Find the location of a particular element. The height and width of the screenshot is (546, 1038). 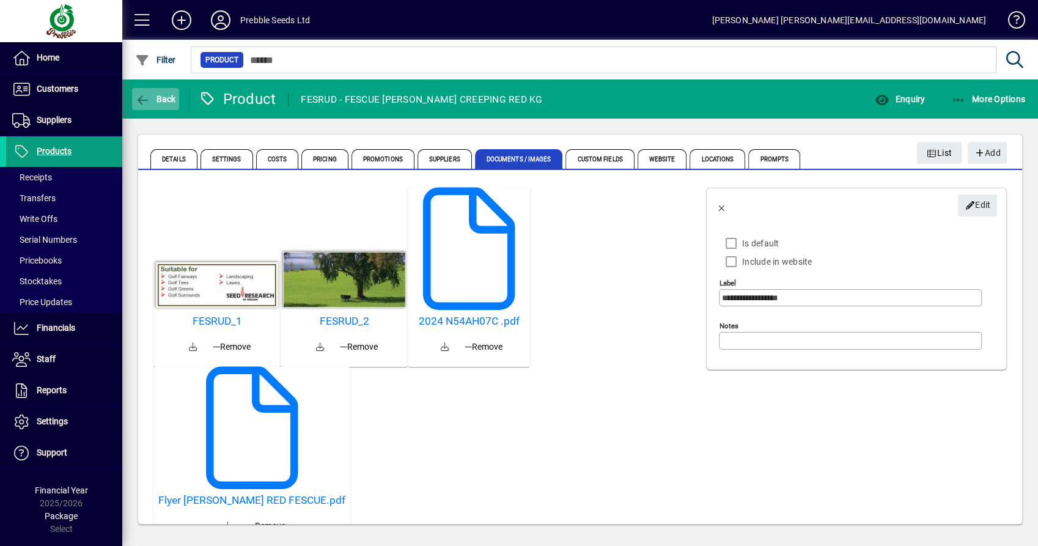

a: Pricebooks is located at coordinates (64, 261).